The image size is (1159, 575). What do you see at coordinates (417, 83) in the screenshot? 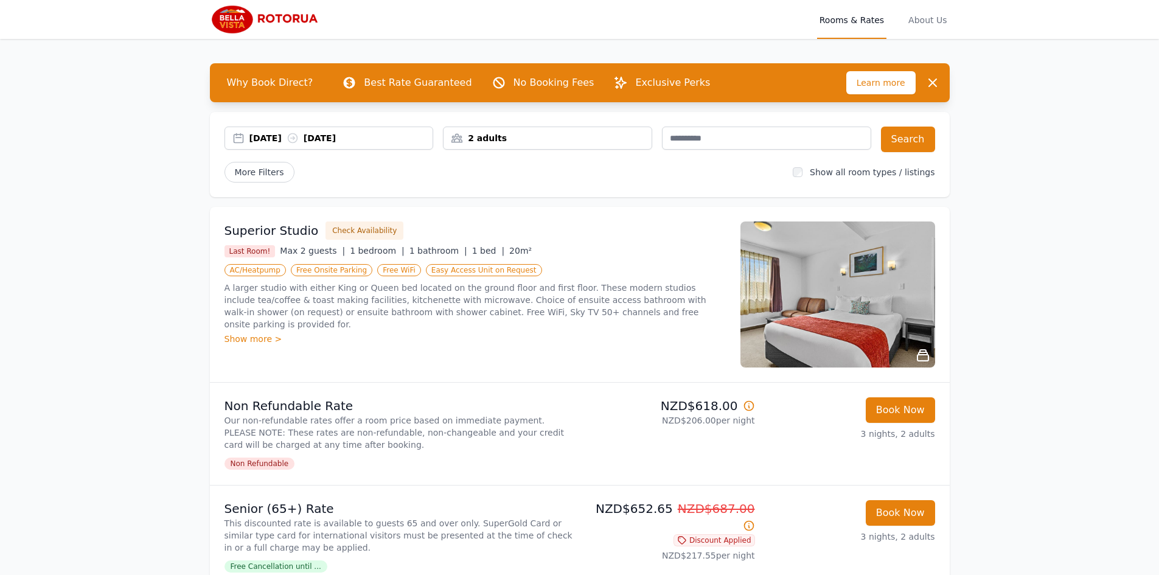
I see `p: Best Rate Guaranteed` at bounding box center [417, 83].